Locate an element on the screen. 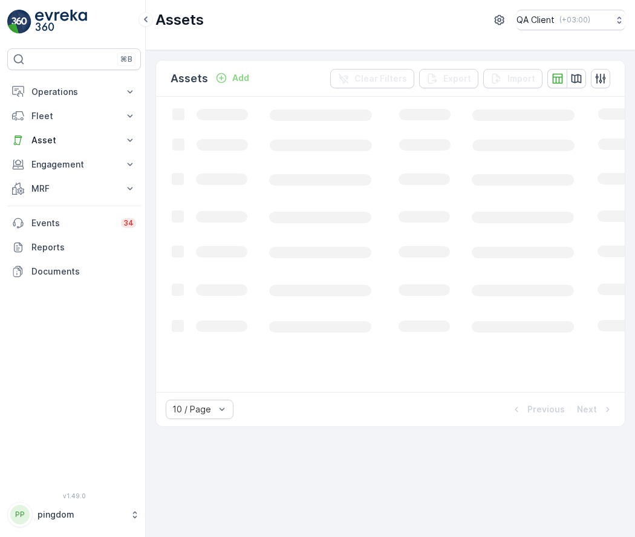 The height and width of the screenshot is (537, 635). a: Reports is located at coordinates (74, 247).